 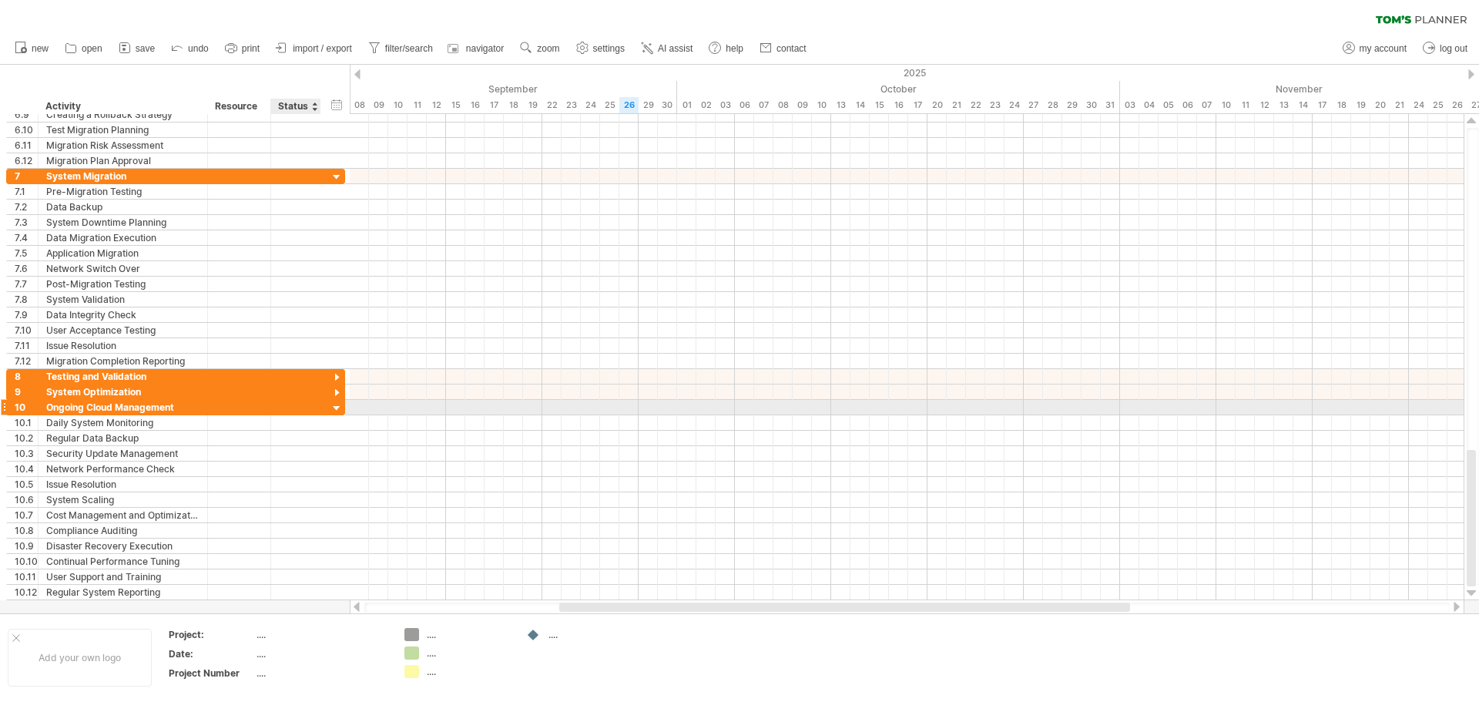 What do you see at coordinates (726, 49) in the screenshot?
I see `a: help` at bounding box center [726, 49].